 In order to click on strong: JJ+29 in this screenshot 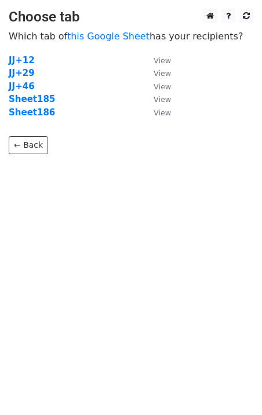, I will do `click(21, 73)`.